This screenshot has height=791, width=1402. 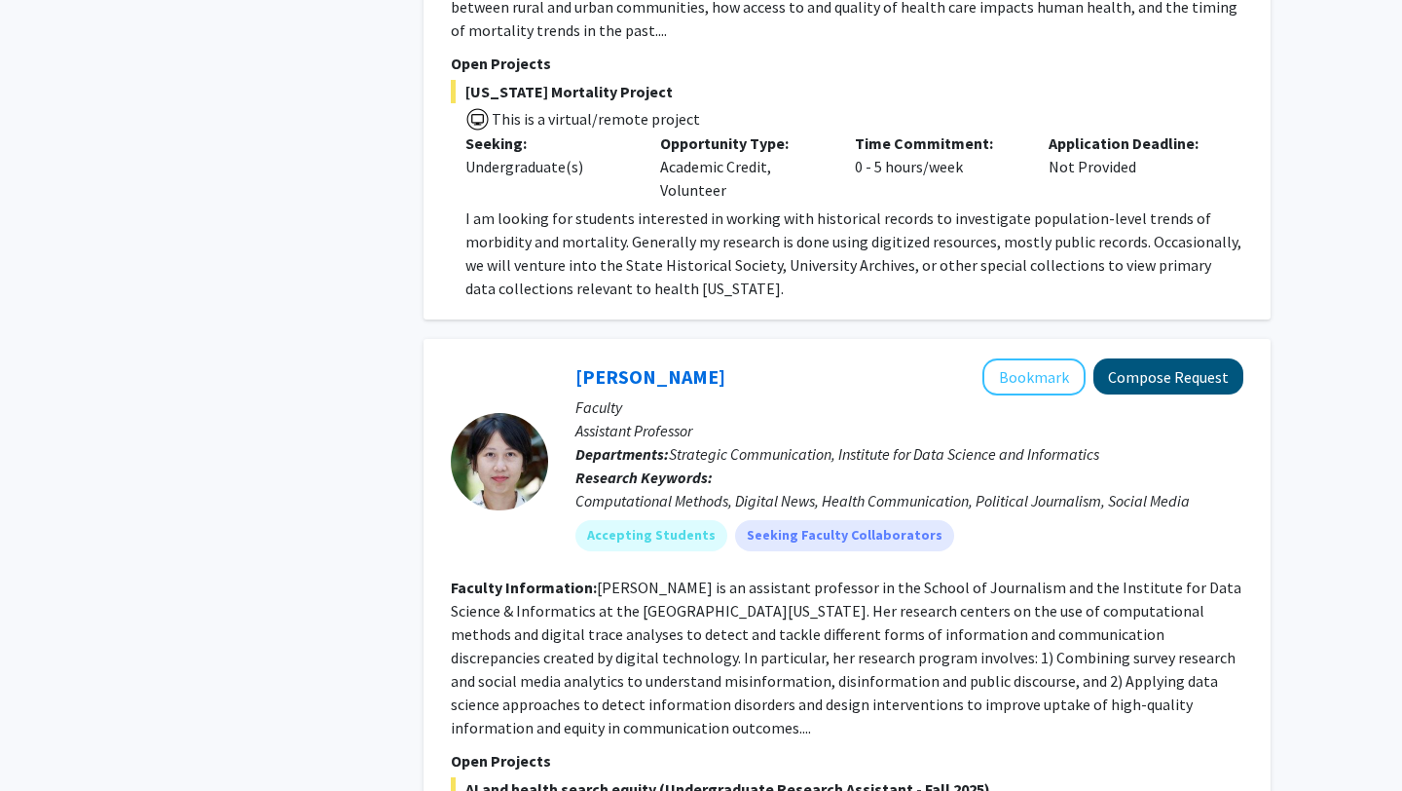 What do you see at coordinates (938, 143) in the screenshot?
I see `p: Time Commitment:` at bounding box center [938, 143].